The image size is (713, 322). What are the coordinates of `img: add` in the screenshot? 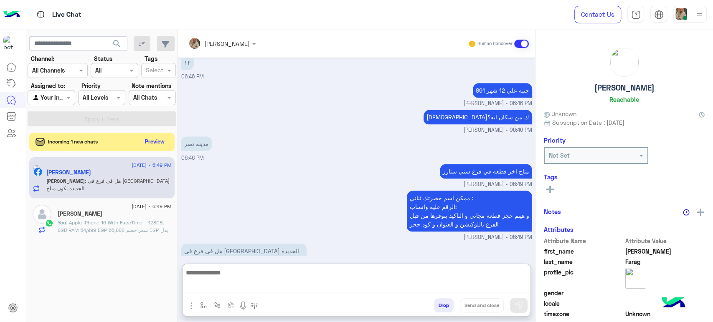 It's located at (700, 213).